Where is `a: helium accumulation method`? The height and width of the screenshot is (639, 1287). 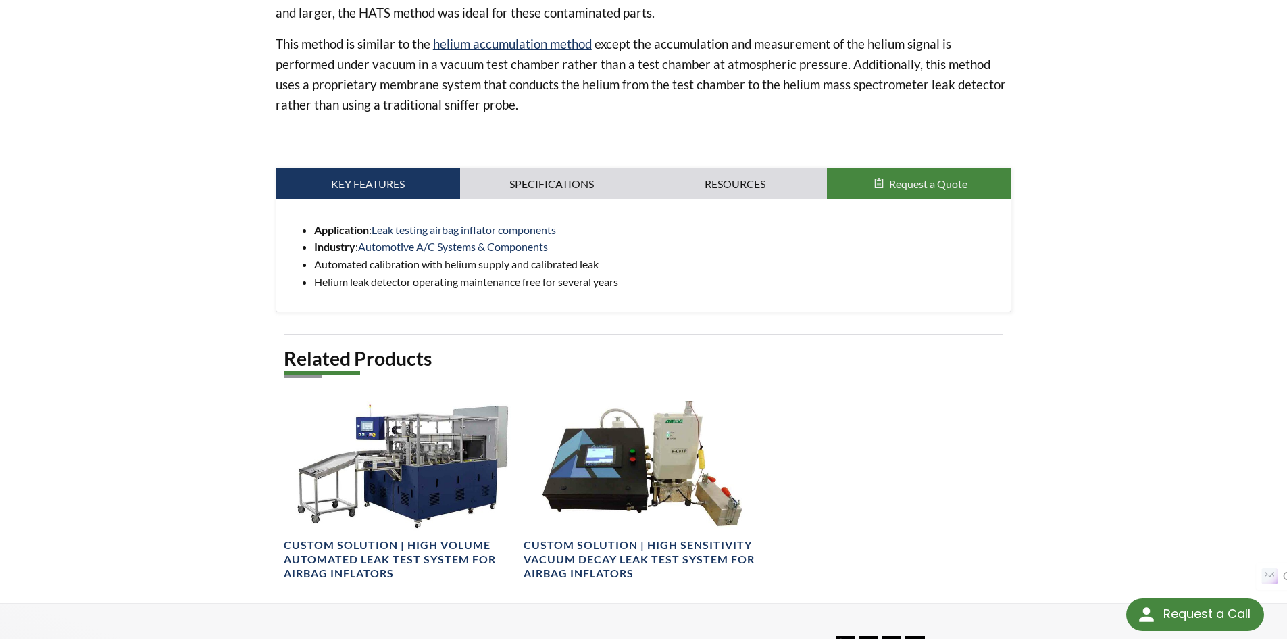
a: helium accumulation method is located at coordinates (512, 43).